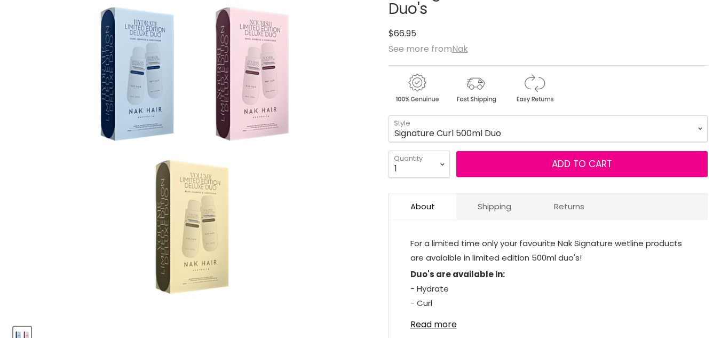  What do you see at coordinates (428, 49) in the screenshot?
I see `span: See more from` at bounding box center [428, 49].